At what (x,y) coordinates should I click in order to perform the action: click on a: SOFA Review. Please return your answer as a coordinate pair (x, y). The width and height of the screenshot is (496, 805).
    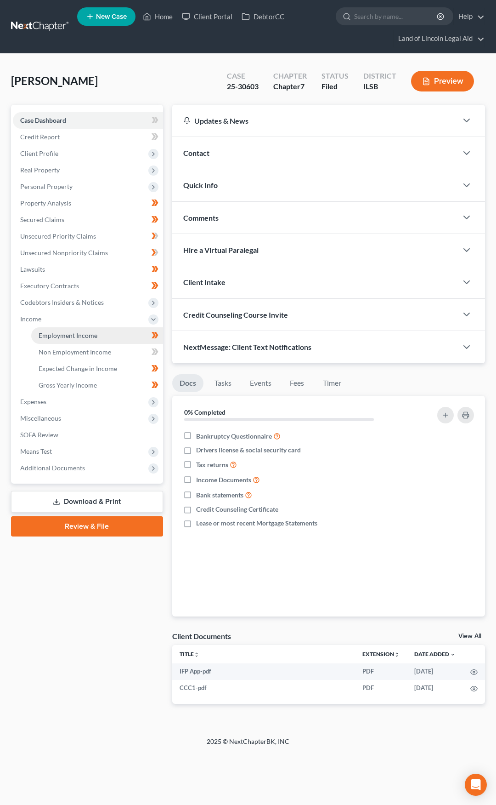
    Looking at the image, I should click on (88, 435).